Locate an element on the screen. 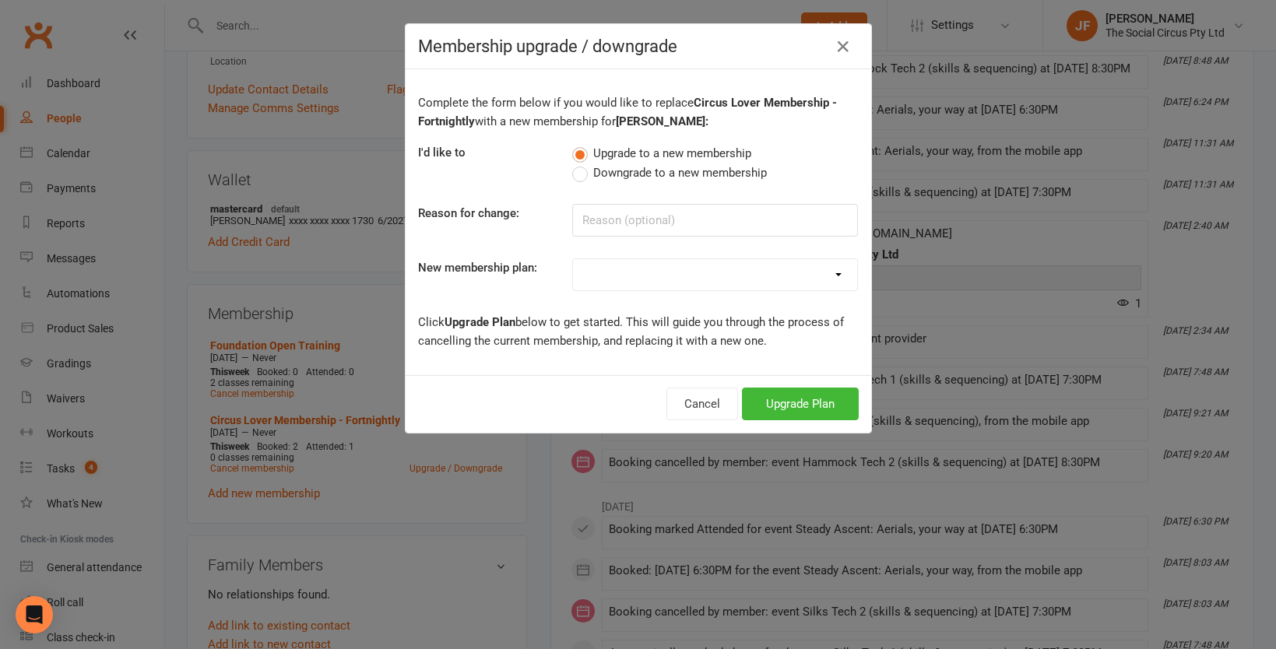 The height and width of the screenshot is (649, 1276). h4: Membership upgrade / downgrade is located at coordinates (638, 46).